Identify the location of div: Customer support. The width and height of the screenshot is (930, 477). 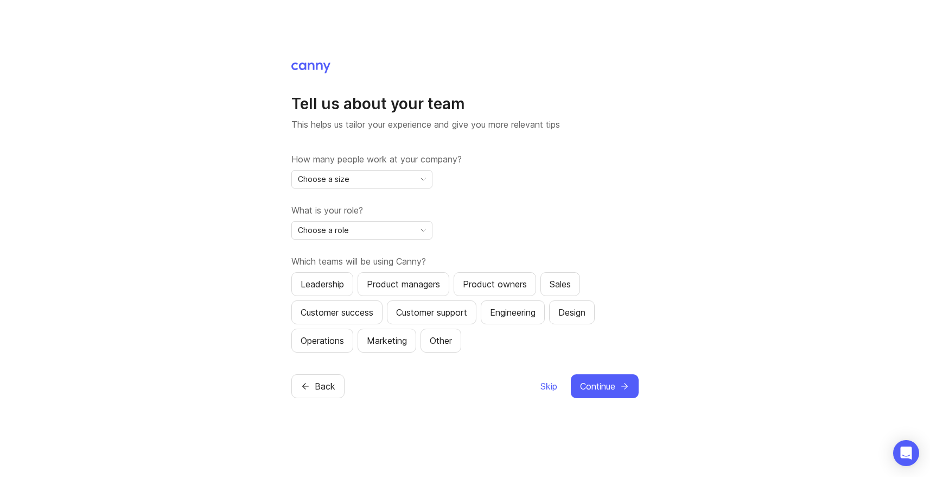
(432, 312).